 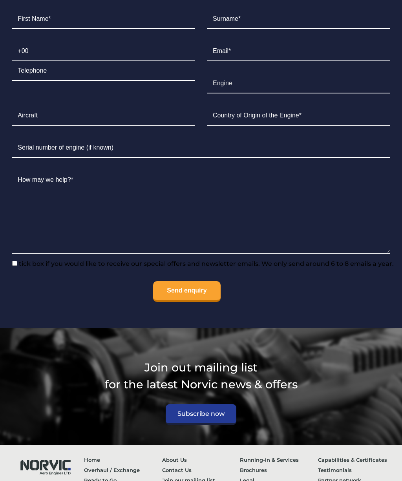 What do you see at coordinates (103, 71) in the screenshot?
I see `input: Telephone` at bounding box center [103, 71].